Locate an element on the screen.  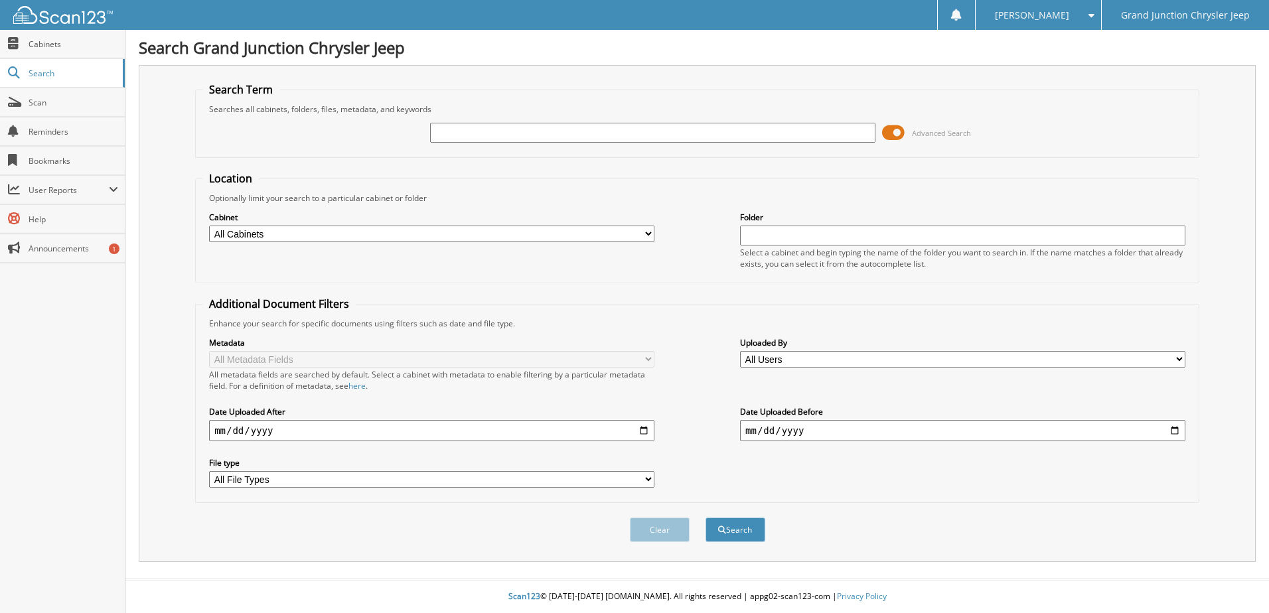
label: Uploaded By is located at coordinates (962, 342).